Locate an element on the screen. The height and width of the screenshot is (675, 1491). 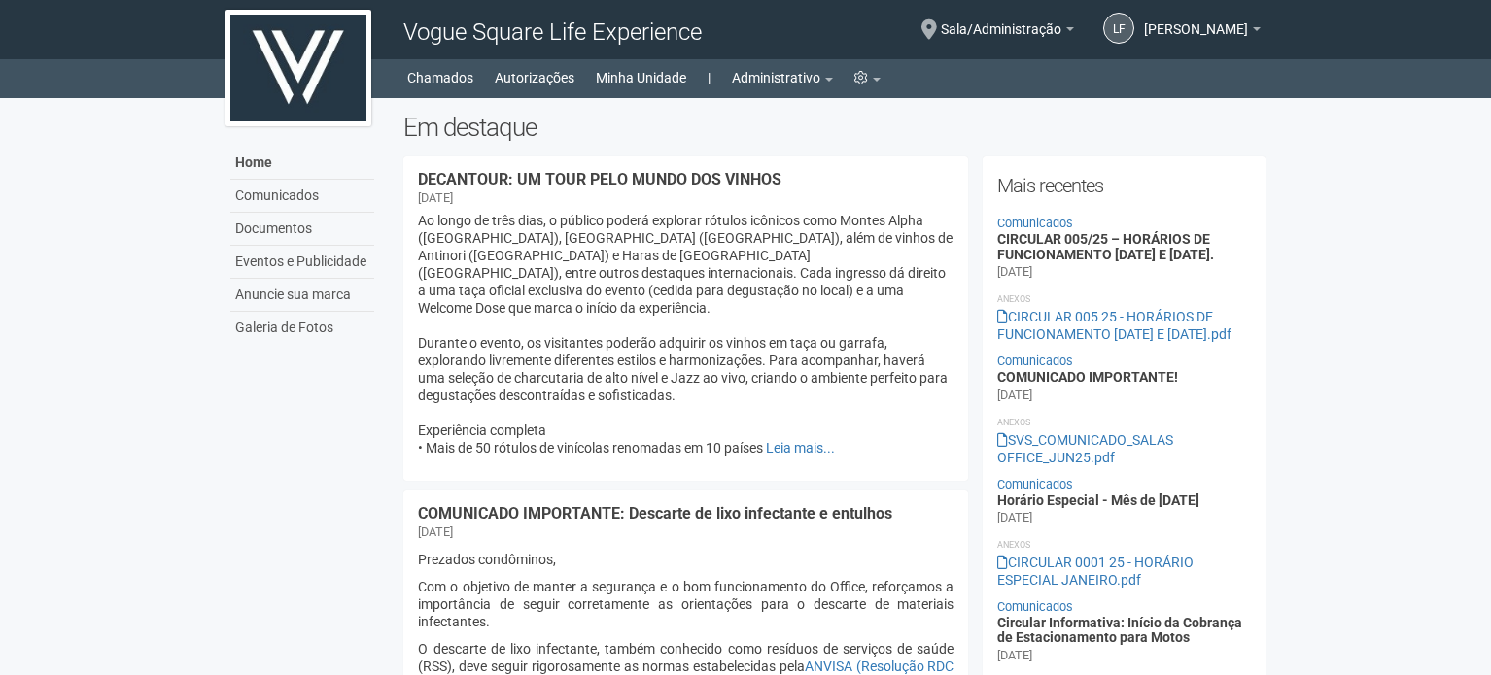
h2: Mais recentes is located at coordinates (1123, 186).